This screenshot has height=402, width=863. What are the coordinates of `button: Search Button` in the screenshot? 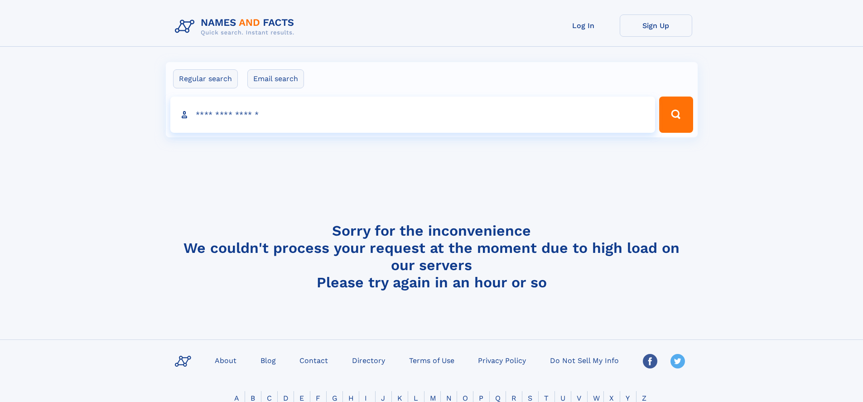 It's located at (676, 115).